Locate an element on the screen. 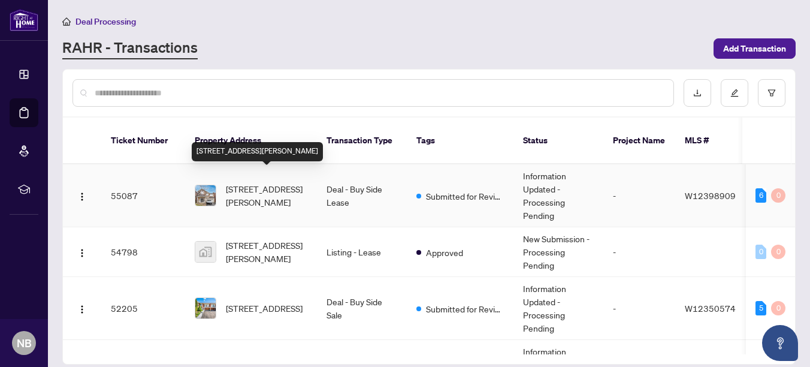  td: 52205 is located at coordinates (143, 308).